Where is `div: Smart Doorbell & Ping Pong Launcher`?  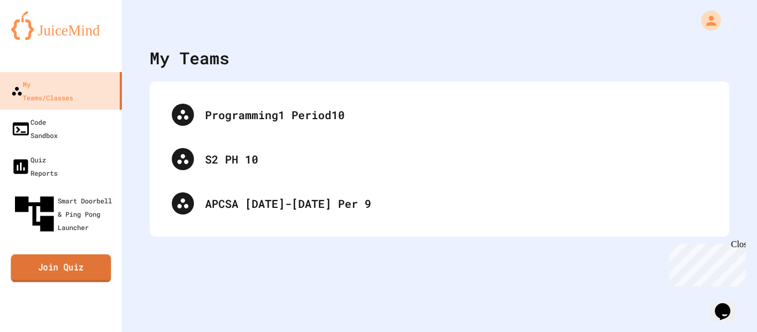
div: Smart Doorbell & Ping Pong Launcher is located at coordinates (64, 214).